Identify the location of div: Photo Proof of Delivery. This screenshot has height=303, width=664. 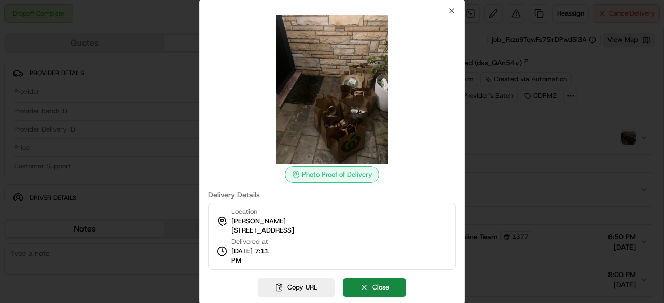
(332, 175).